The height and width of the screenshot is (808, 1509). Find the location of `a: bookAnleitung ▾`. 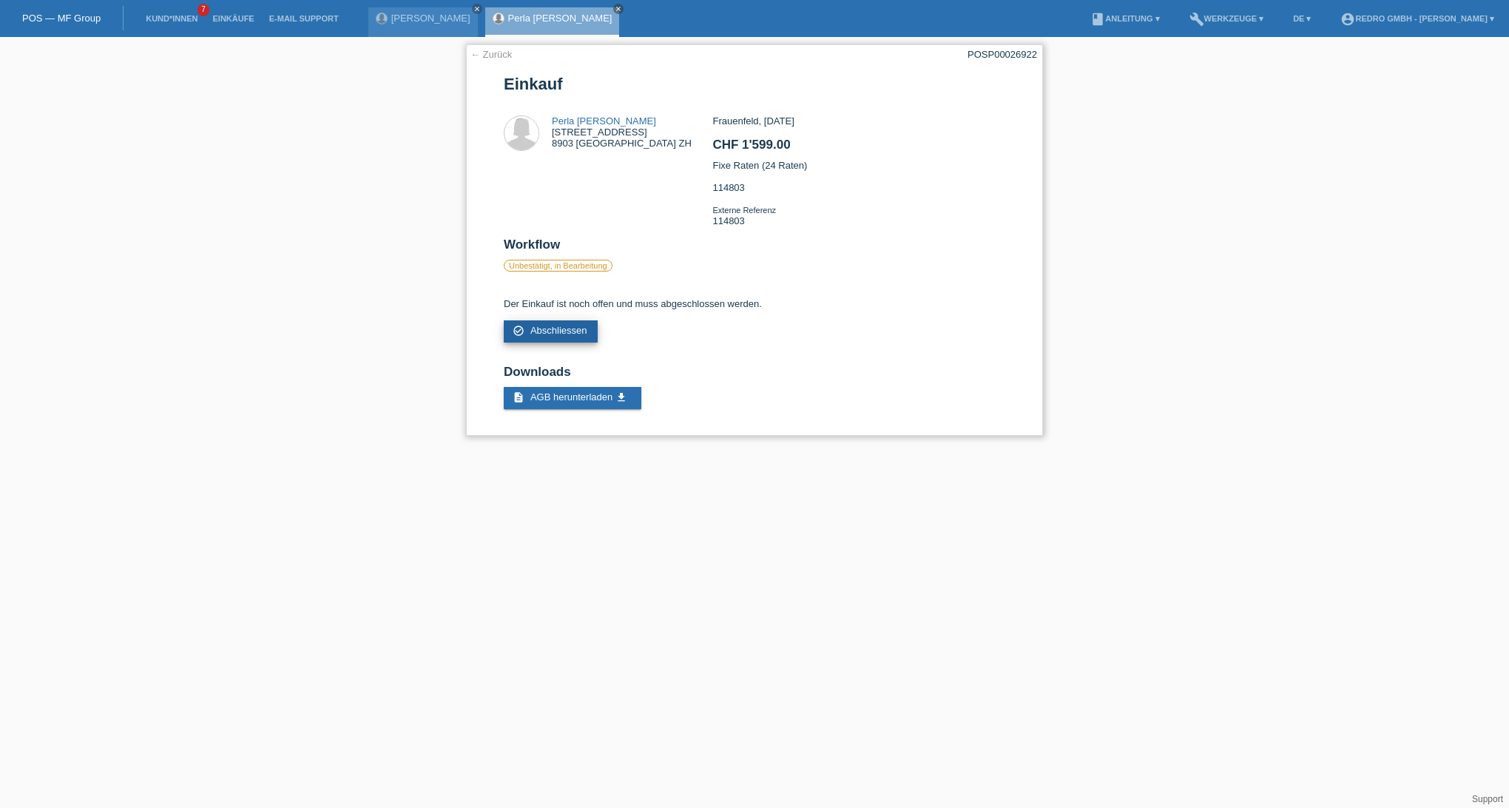

a: bookAnleitung ▾ is located at coordinates (1125, 18).